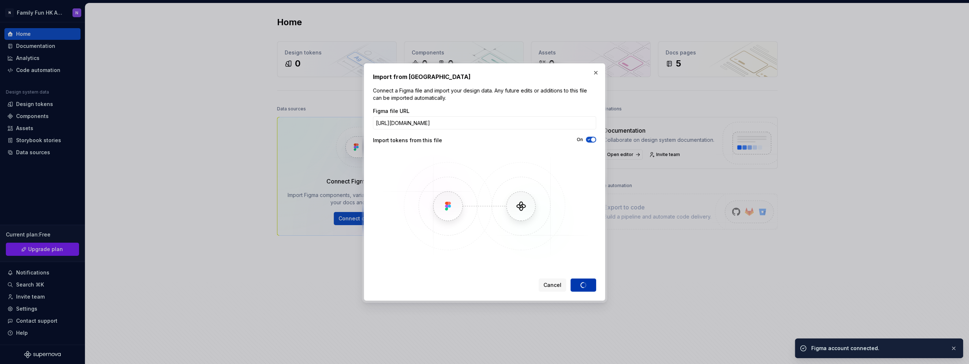 This screenshot has height=364, width=969. I want to click on div: Import tokens from this file, so click(428, 140).